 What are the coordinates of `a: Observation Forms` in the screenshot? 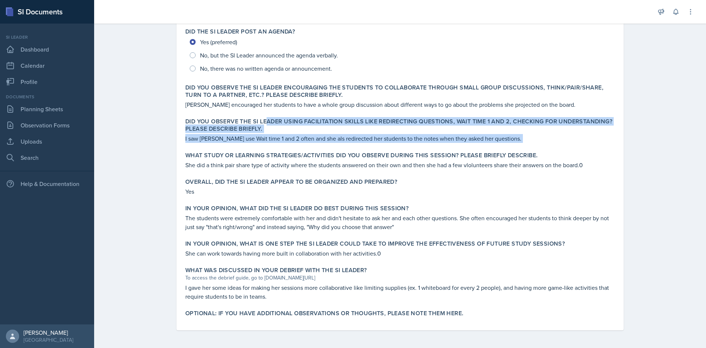 It's located at (47, 125).